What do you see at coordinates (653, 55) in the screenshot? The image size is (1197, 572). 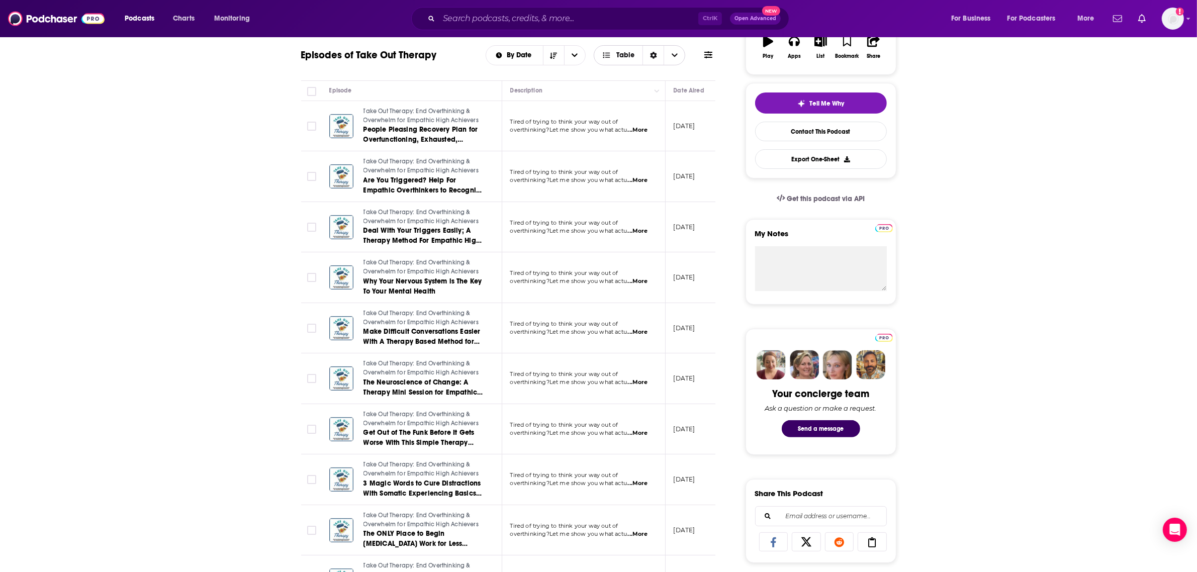 I see `div: Sort Direction` at bounding box center [653, 55].